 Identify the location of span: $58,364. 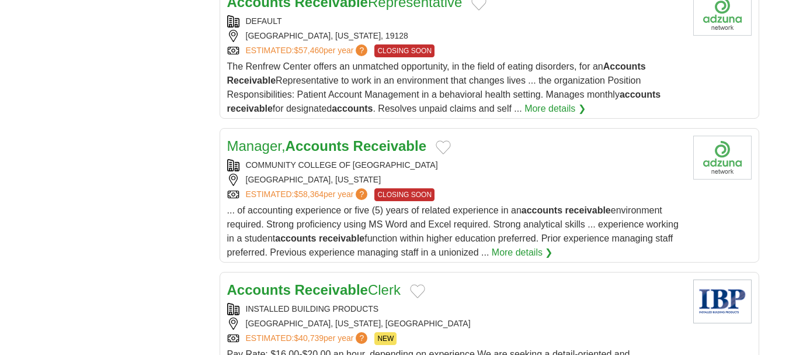
(308, 194).